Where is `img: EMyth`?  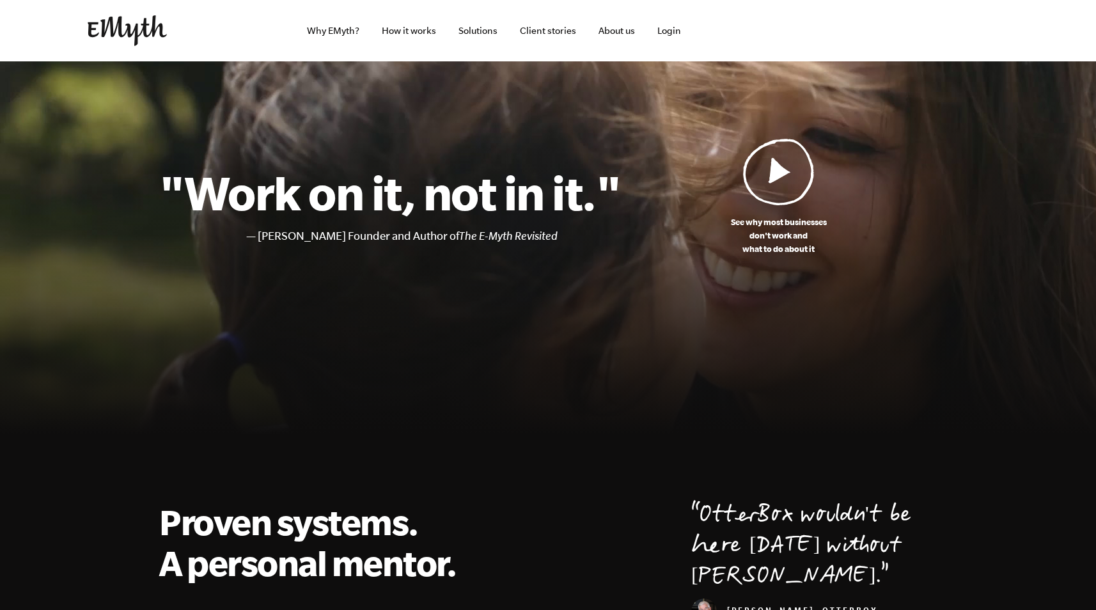 img: EMyth is located at coordinates (127, 31).